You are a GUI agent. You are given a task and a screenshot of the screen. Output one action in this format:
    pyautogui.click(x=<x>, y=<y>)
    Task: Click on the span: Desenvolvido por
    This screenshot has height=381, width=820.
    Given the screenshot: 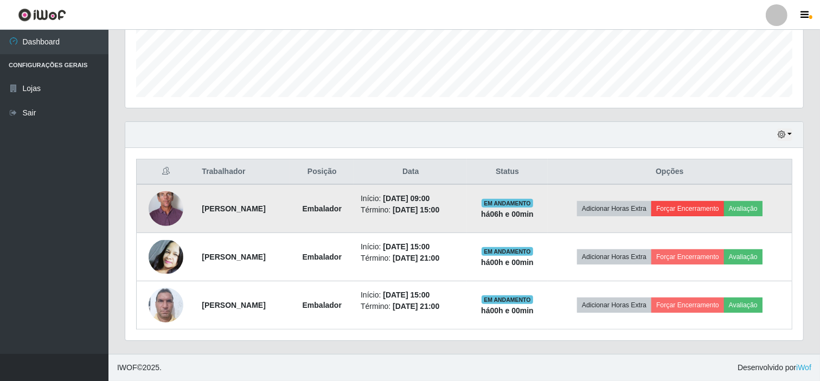 What is the action you would take?
    pyautogui.click(x=774, y=368)
    